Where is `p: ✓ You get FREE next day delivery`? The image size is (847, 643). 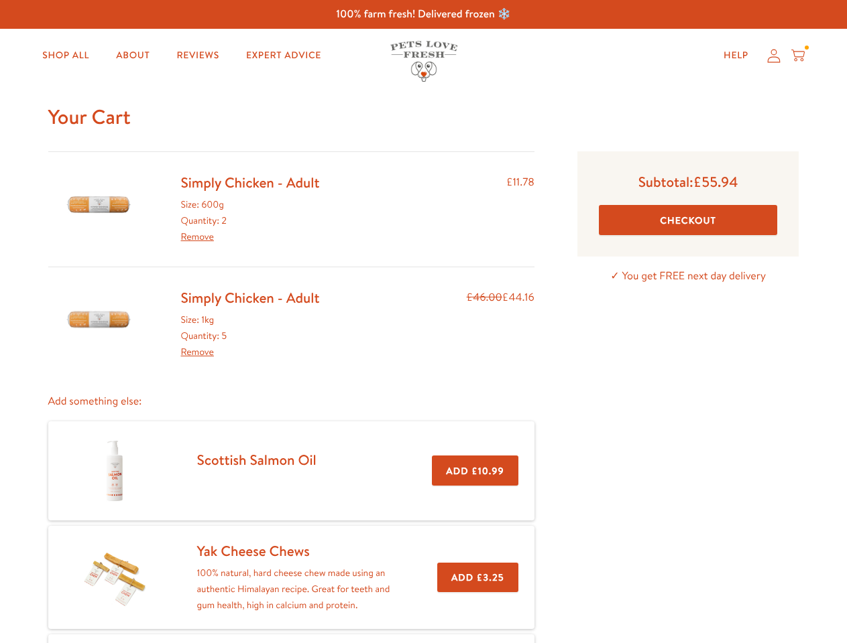
p: ✓ You get FREE next day delivery is located at coordinates (688, 276).